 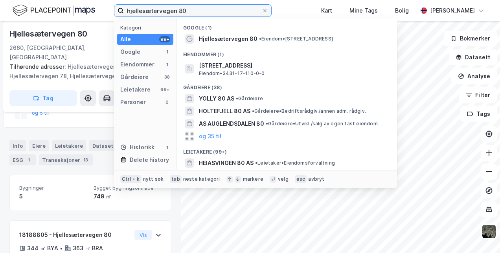 I want to click on div: nytt søk, so click(x=153, y=179).